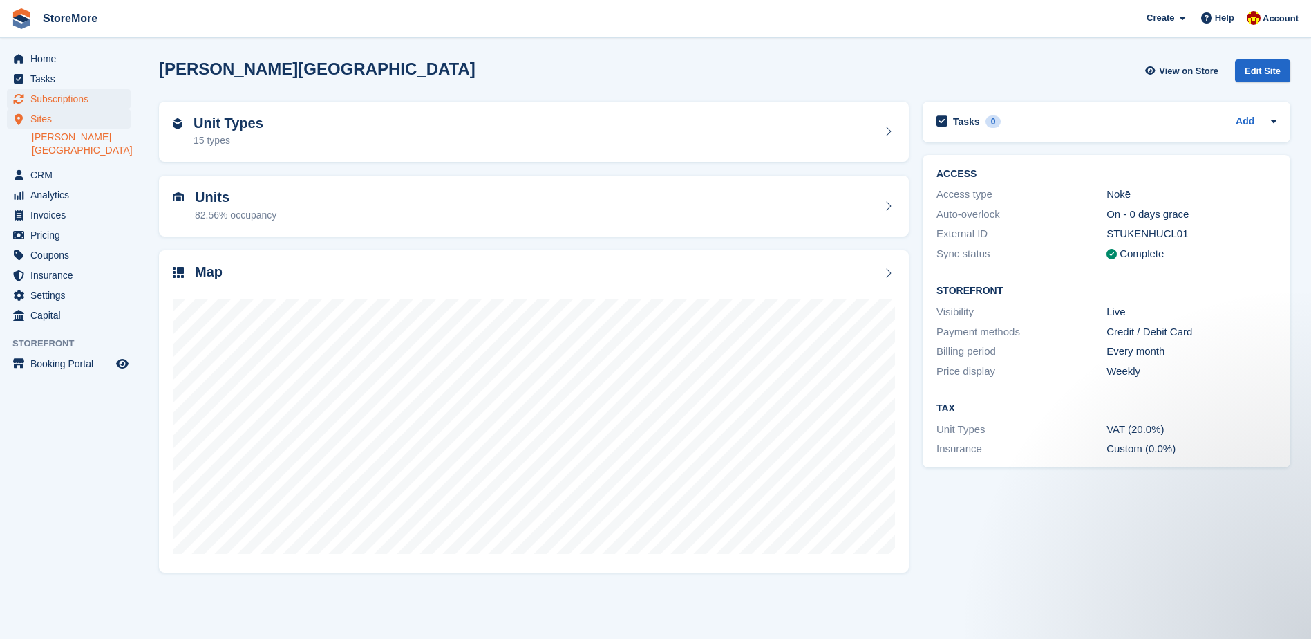  What do you see at coordinates (1191, 429) in the screenshot?
I see `div: VAT (20.0%)` at bounding box center [1191, 429].